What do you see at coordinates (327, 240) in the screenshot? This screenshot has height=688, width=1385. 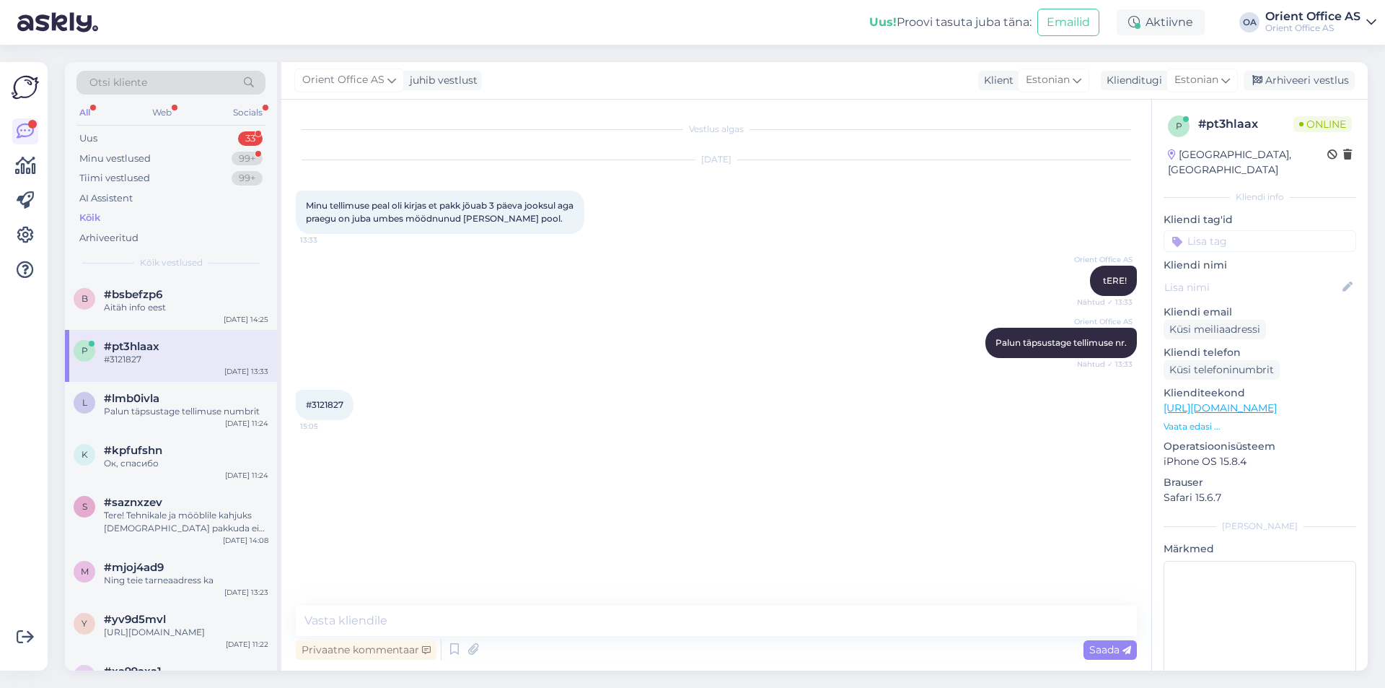 I see `span: 13:33` at bounding box center [327, 240].